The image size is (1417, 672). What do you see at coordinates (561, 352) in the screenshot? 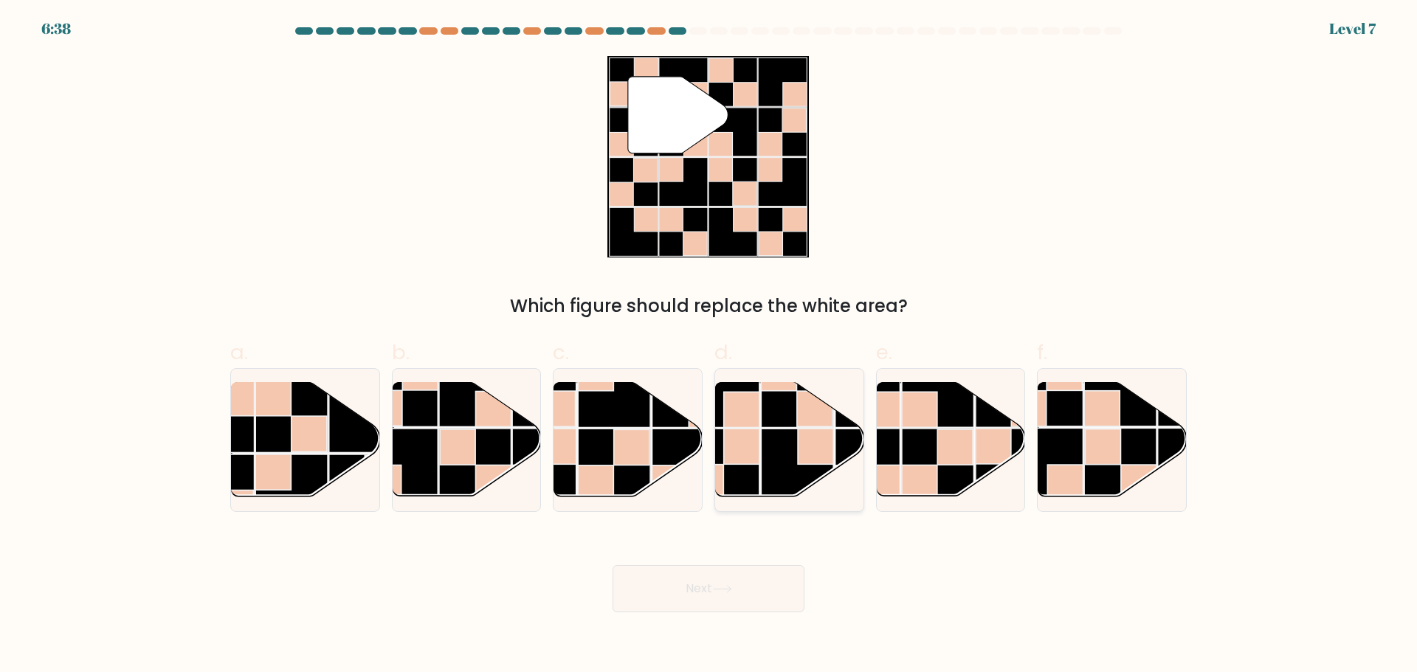
I see `span: c.` at bounding box center [561, 352].